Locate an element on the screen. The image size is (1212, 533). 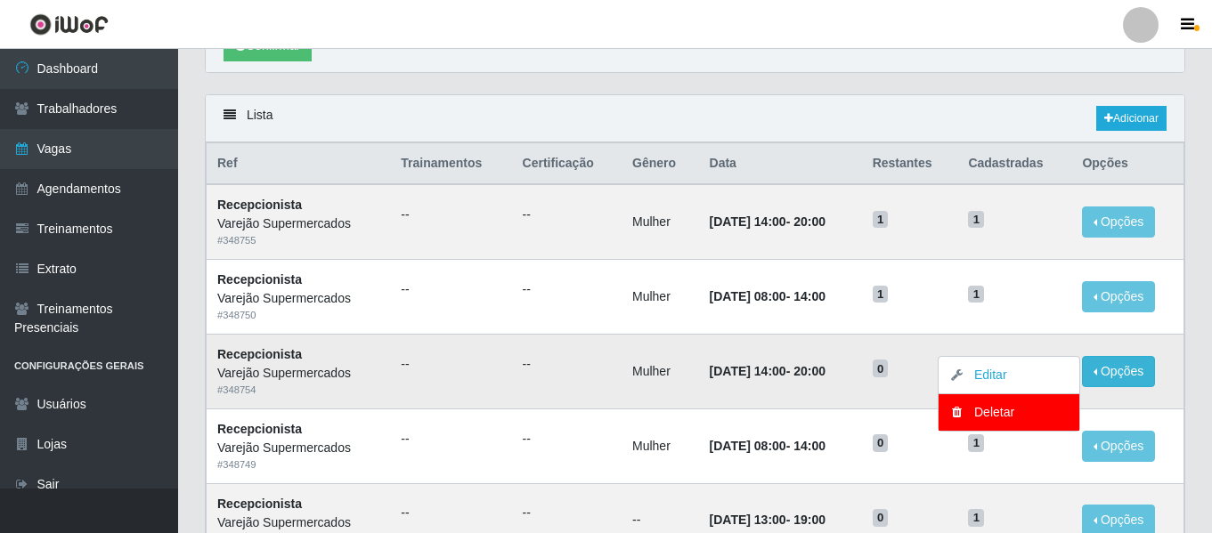
th: Cadastradas is located at coordinates (1014, 164).